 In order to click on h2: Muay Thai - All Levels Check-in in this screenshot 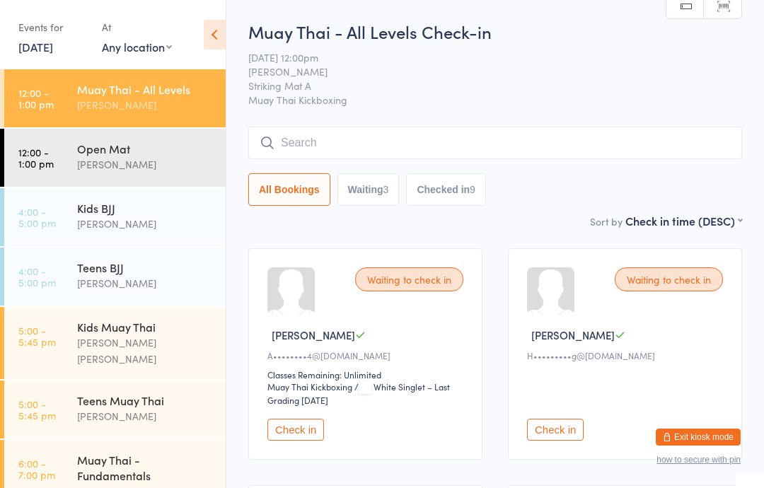, I will do `click(495, 31)`.